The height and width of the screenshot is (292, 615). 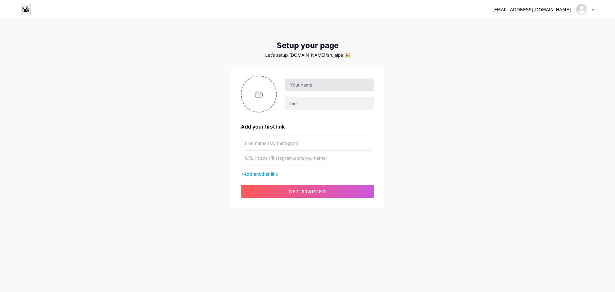 What do you see at coordinates (329, 85) in the screenshot?
I see `input: Your name` at bounding box center [329, 85].